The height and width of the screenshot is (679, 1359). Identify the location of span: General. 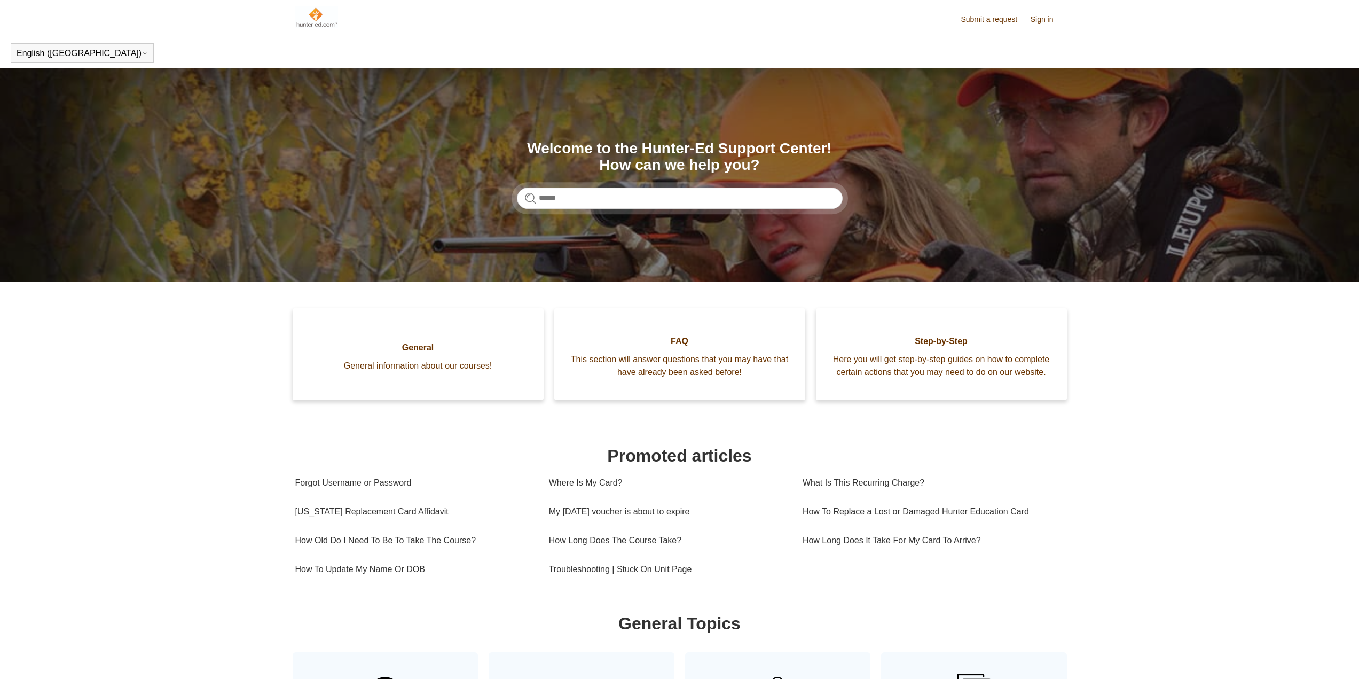
(418, 348).